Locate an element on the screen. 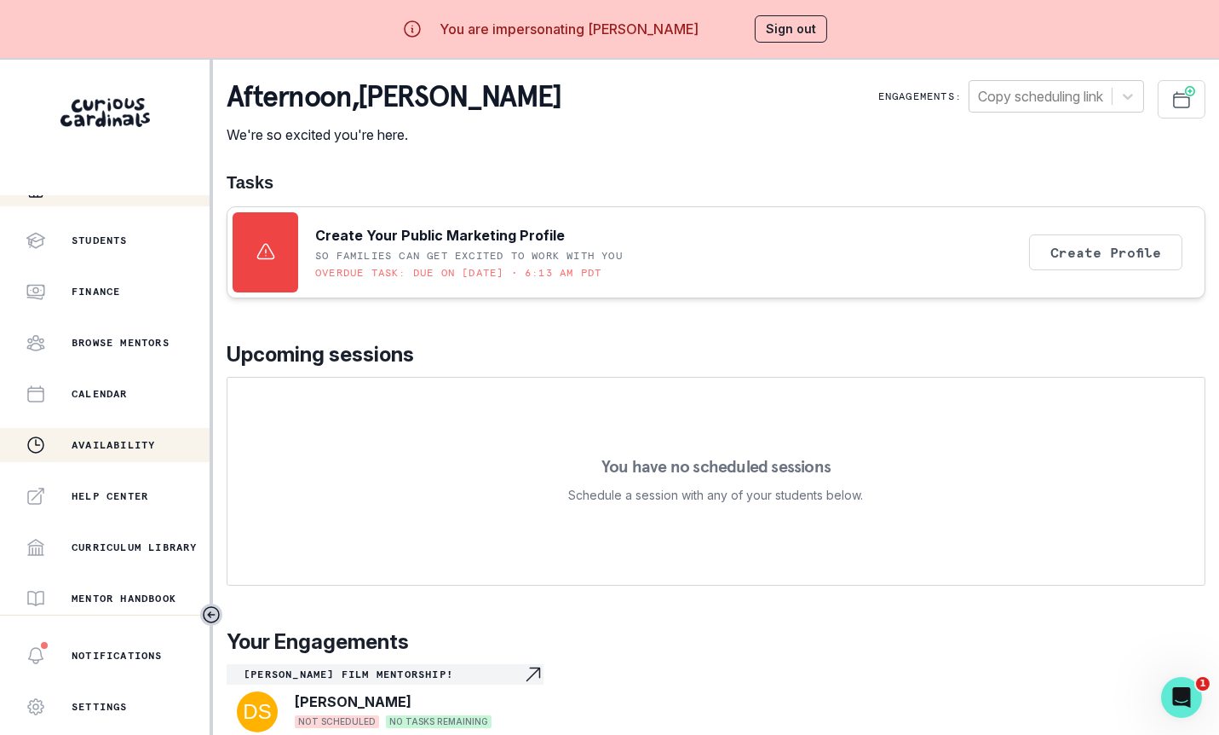 This screenshot has height=735, width=1219. p: You have no scheduled sessions is located at coordinates (716, 466).